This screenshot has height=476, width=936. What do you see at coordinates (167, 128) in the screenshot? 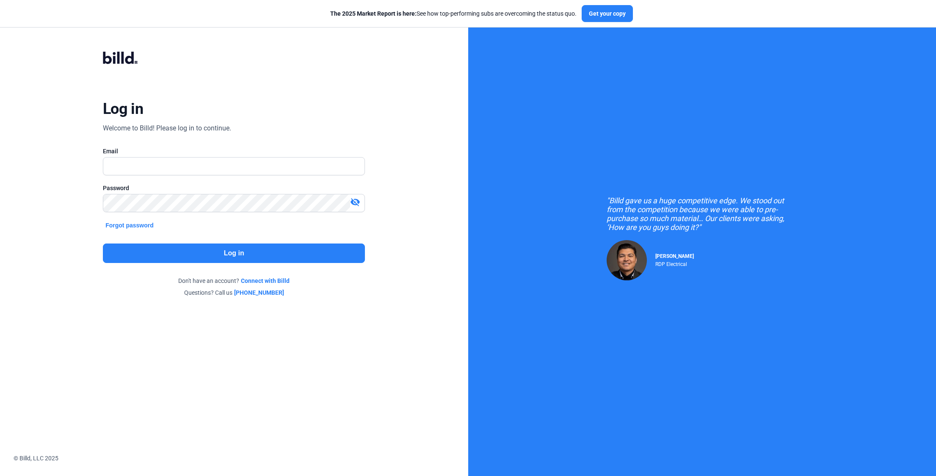
I see `div: Welcome to Billd! Please log in to continue.` at bounding box center [167, 128].